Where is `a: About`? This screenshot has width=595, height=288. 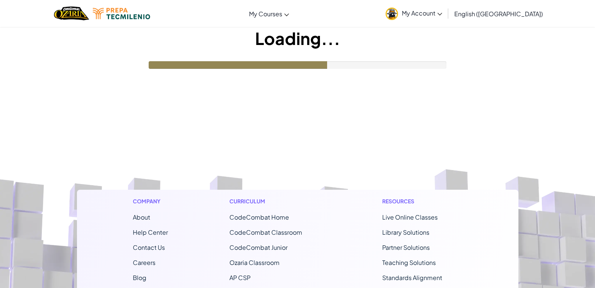 a: About is located at coordinates (141, 217).